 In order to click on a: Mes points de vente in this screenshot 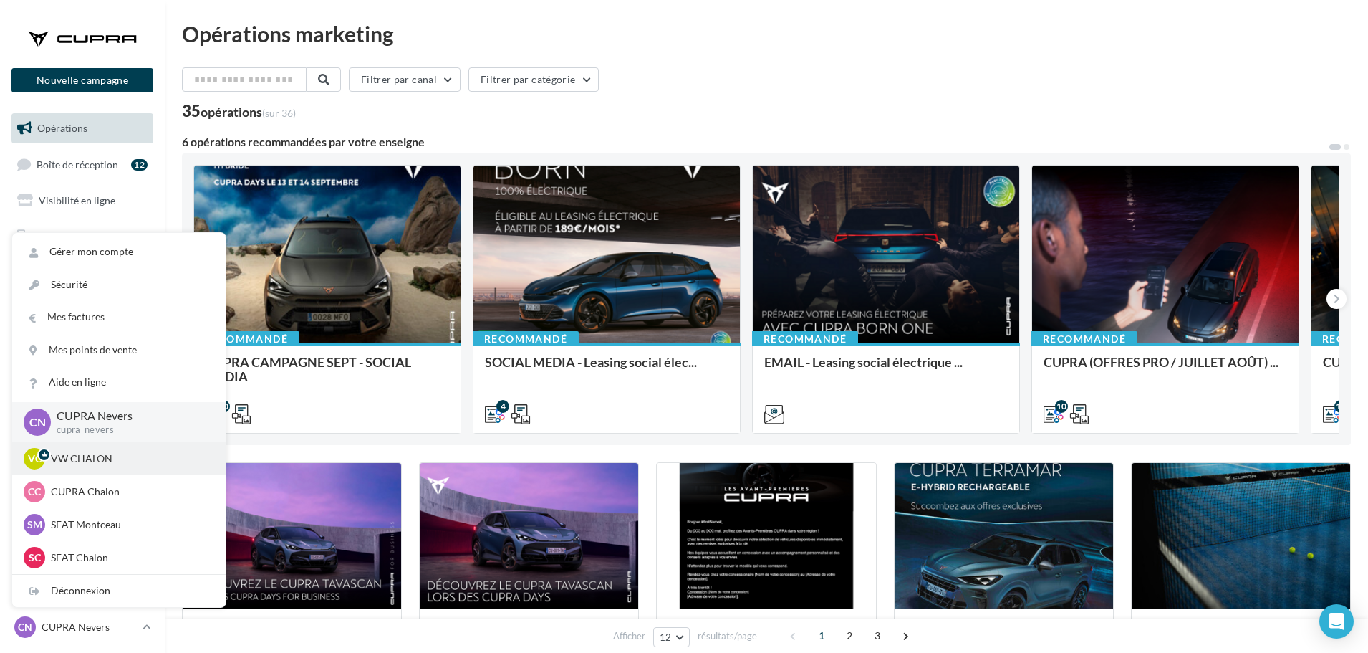, I will do `click(119, 350)`.